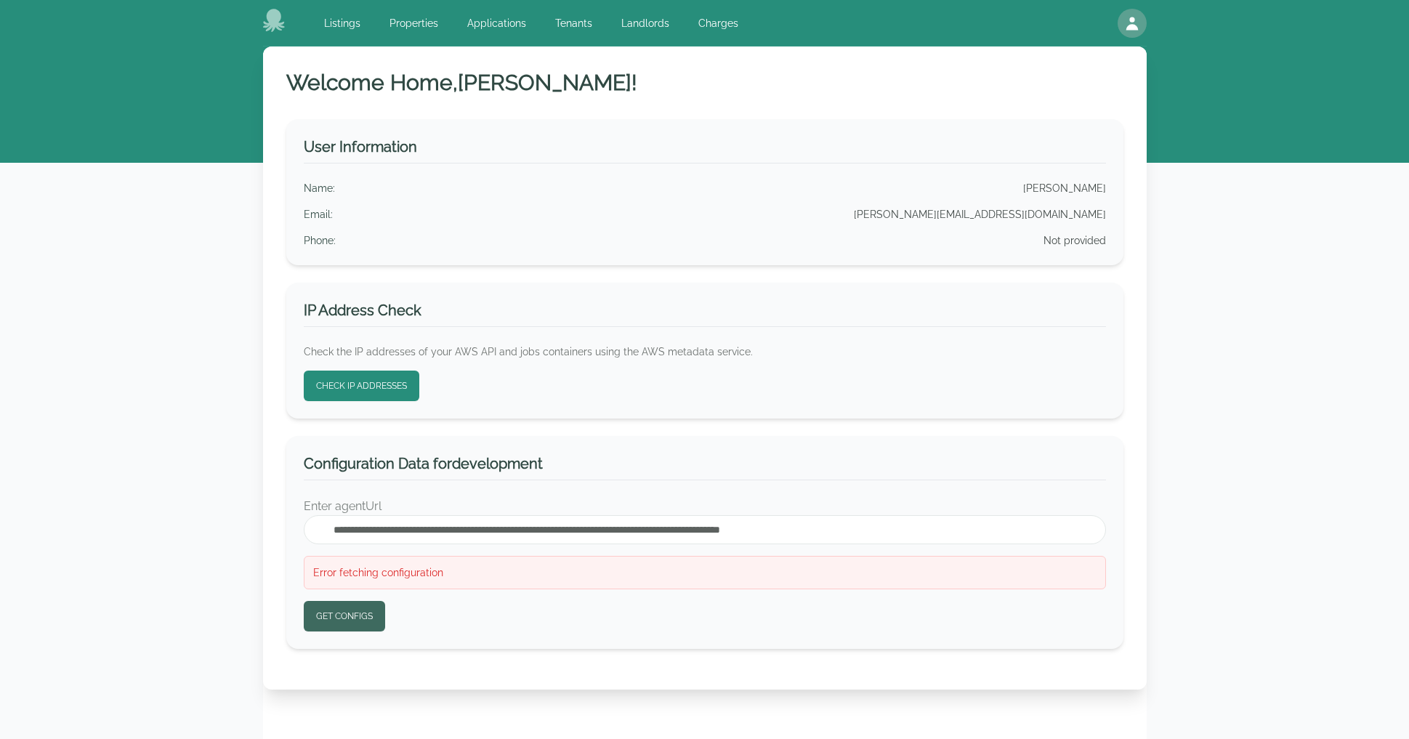 The height and width of the screenshot is (739, 1409). Describe the element at coordinates (573, 23) in the screenshot. I see `a: Tenants` at that location.